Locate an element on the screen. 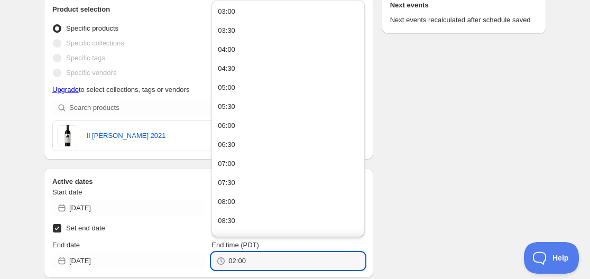 The image size is (590, 279). button: 05:30 is located at coordinates (287, 107).